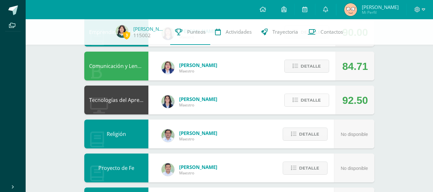  I want to click on span: 3, so click(127, 35).